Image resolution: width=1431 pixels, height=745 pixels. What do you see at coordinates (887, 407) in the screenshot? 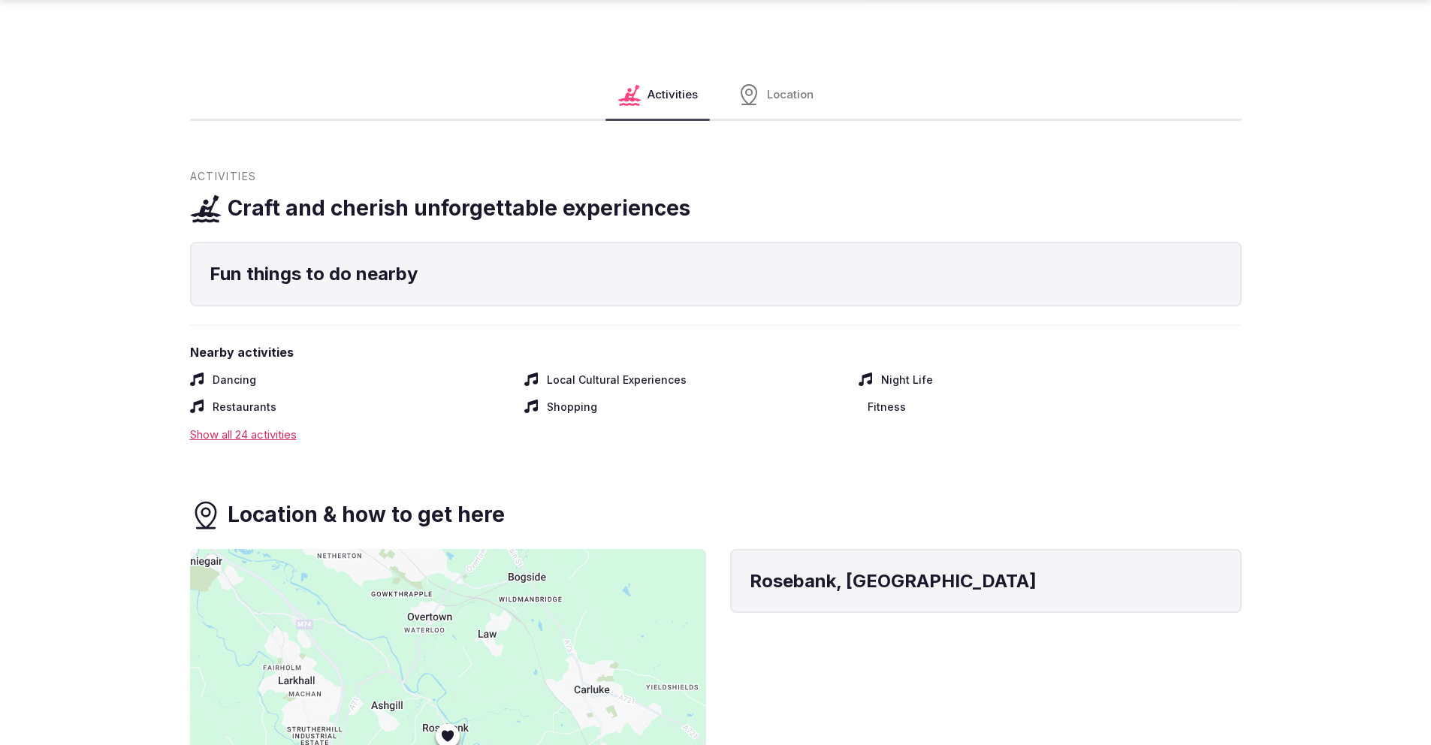
I see `span: Fitness` at bounding box center [887, 407].